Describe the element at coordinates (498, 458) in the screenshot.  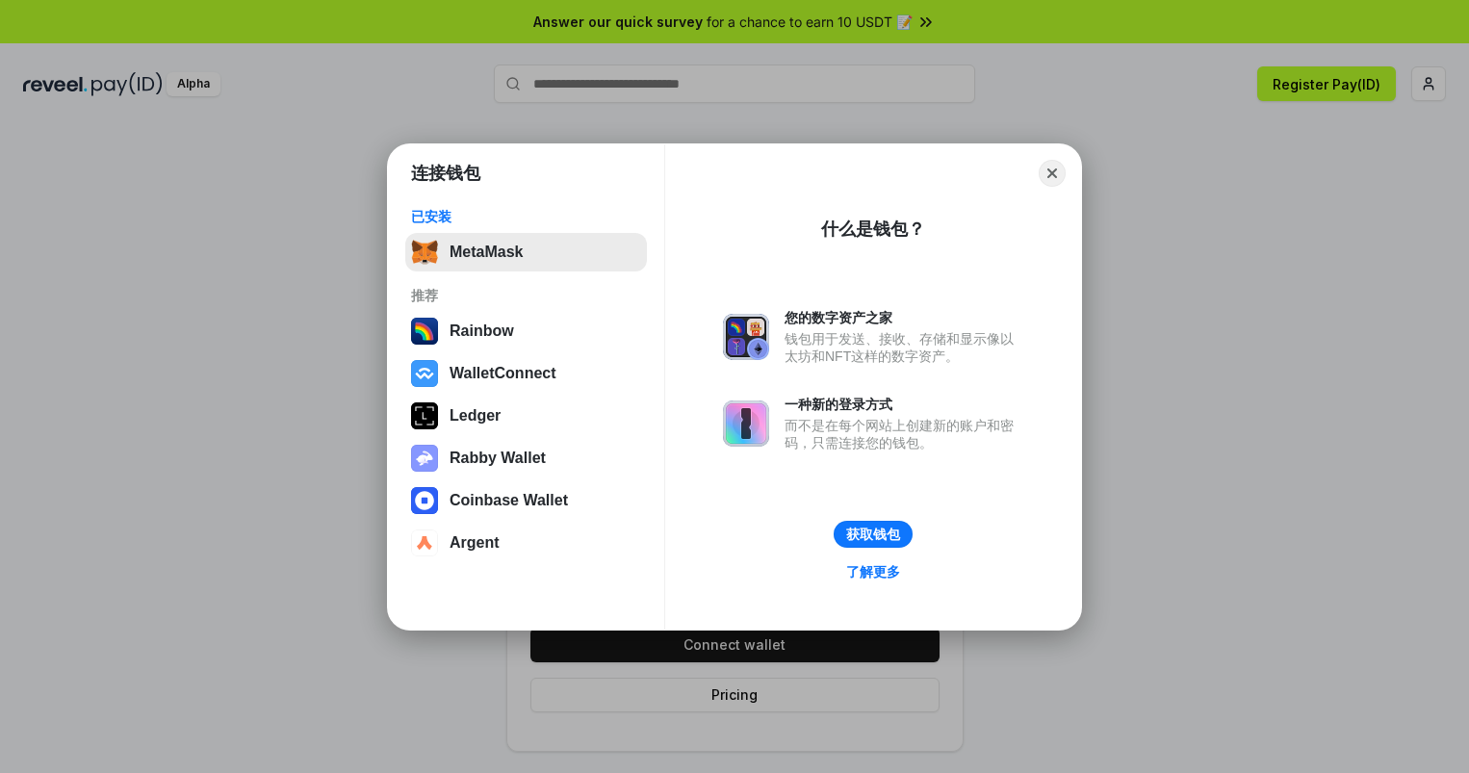
I see `div: Rabby Wallet` at that location.